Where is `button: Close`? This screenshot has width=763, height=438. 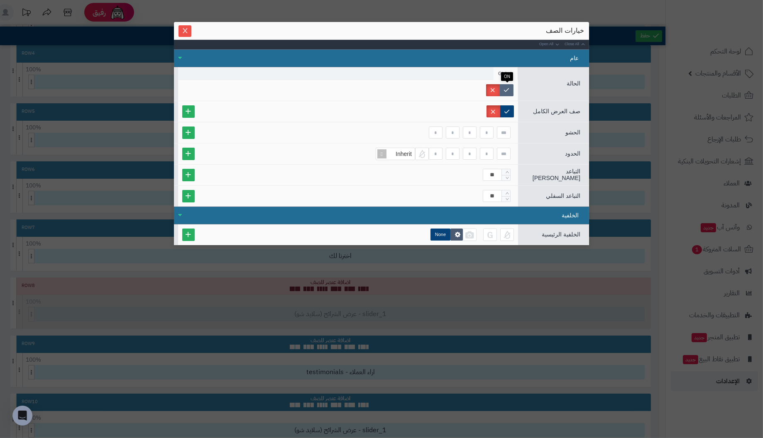
button: Close is located at coordinates (185, 31).